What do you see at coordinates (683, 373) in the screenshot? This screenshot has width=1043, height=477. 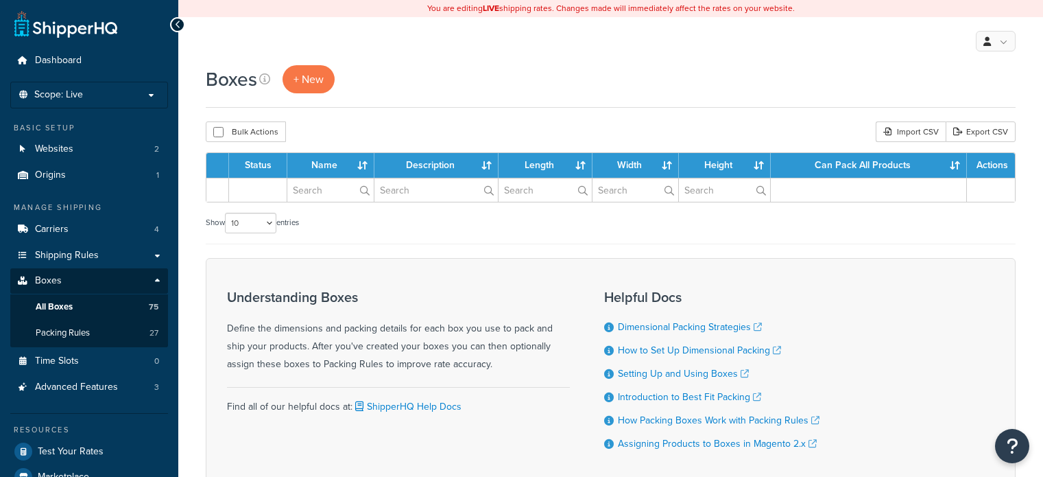 I see `a: Setting Up and Using Boxes` at bounding box center [683, 373].